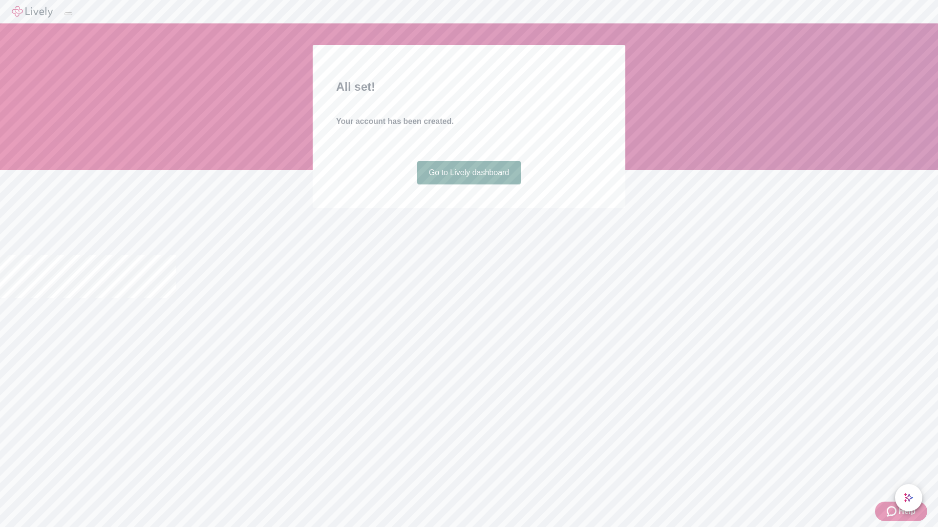  I want to click on img: Lively, so click(32, 12).